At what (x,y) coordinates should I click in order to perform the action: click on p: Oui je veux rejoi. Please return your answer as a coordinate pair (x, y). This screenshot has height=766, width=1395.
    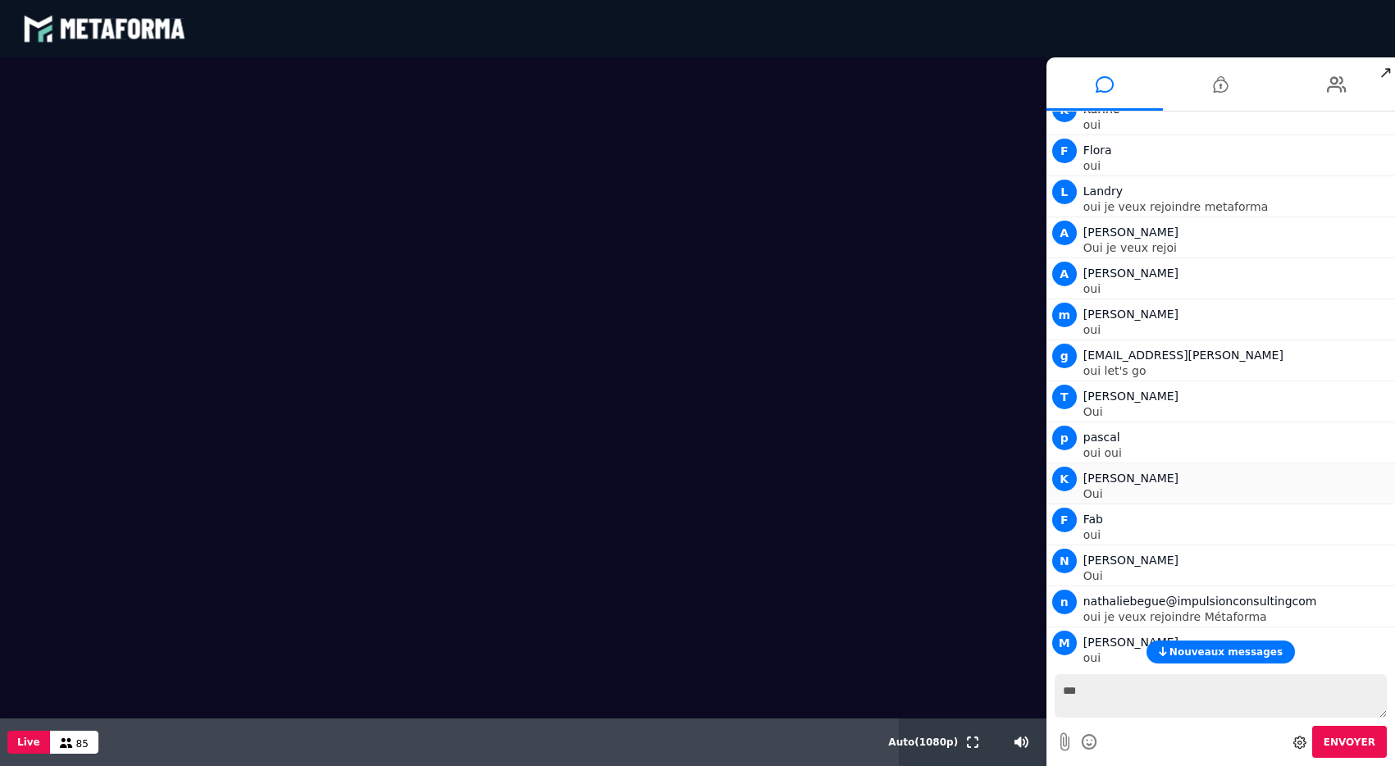
    Looking at the image, I should click on (1237, 248).